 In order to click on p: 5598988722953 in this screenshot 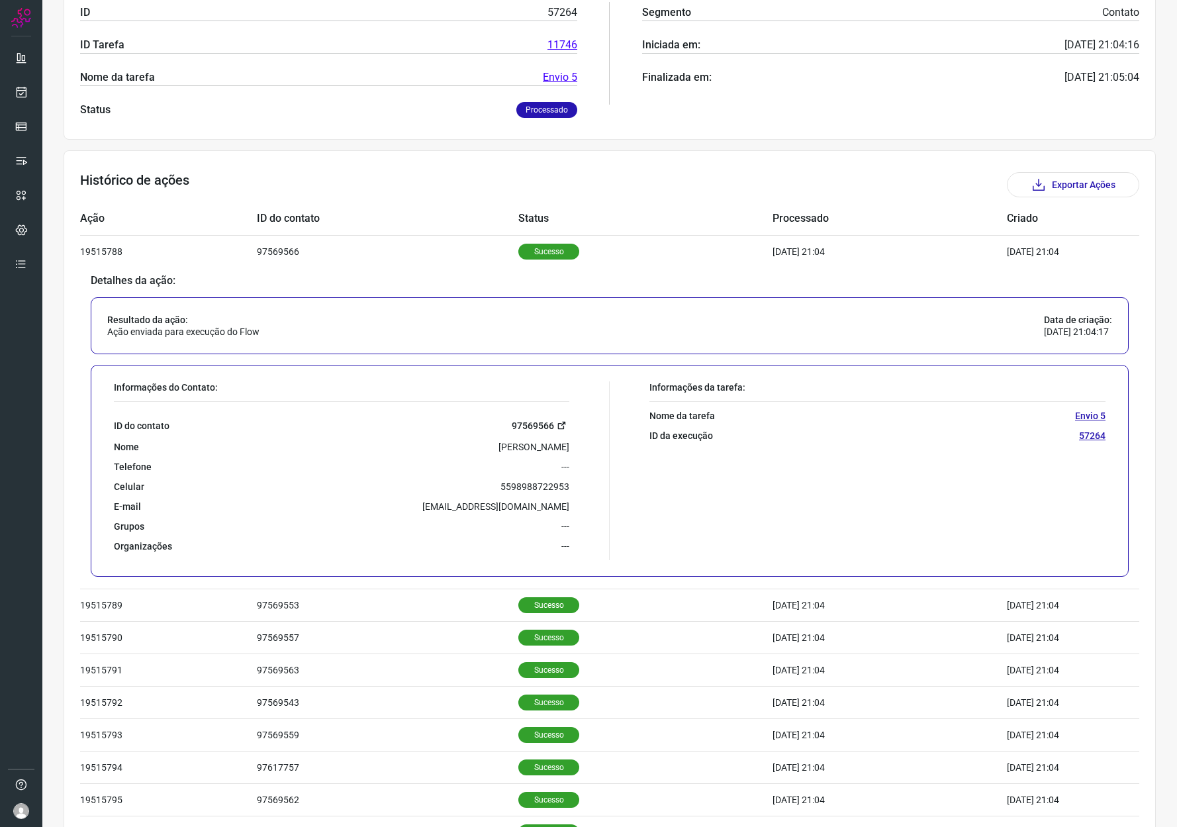, I will do `click(535, 487)`.